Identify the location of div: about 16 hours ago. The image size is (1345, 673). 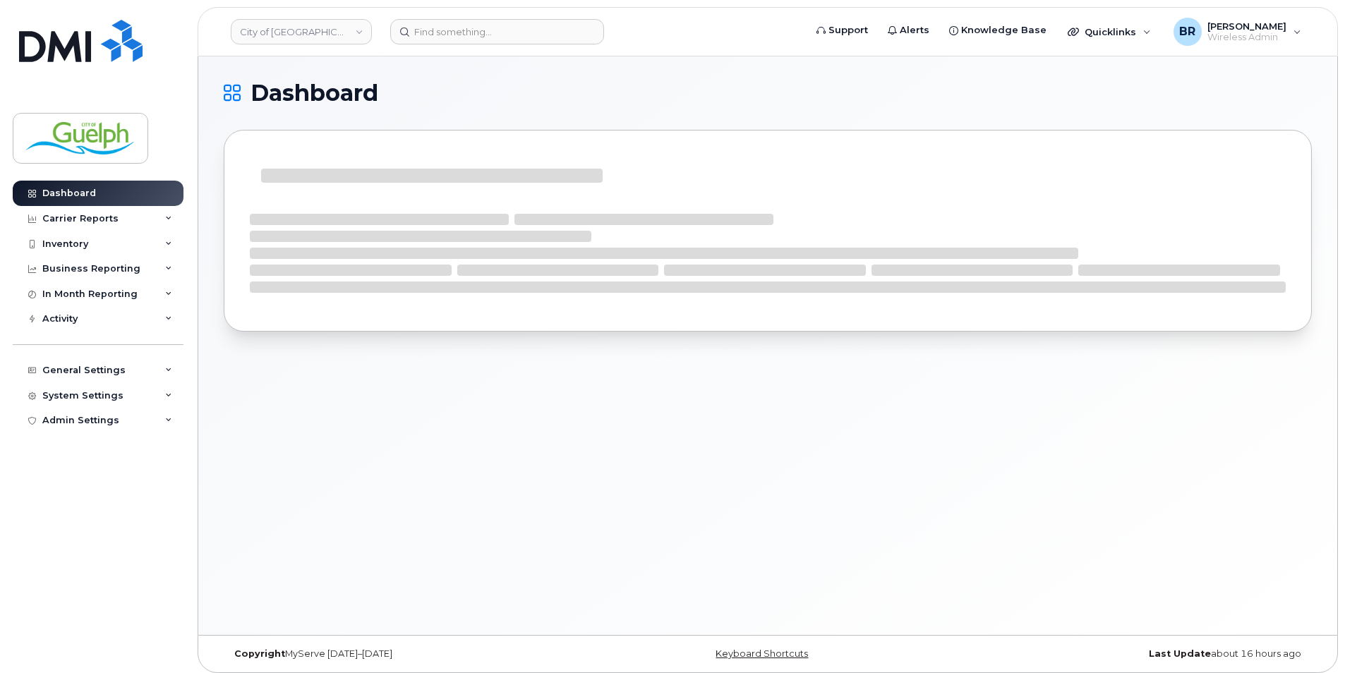
(1130, 654).